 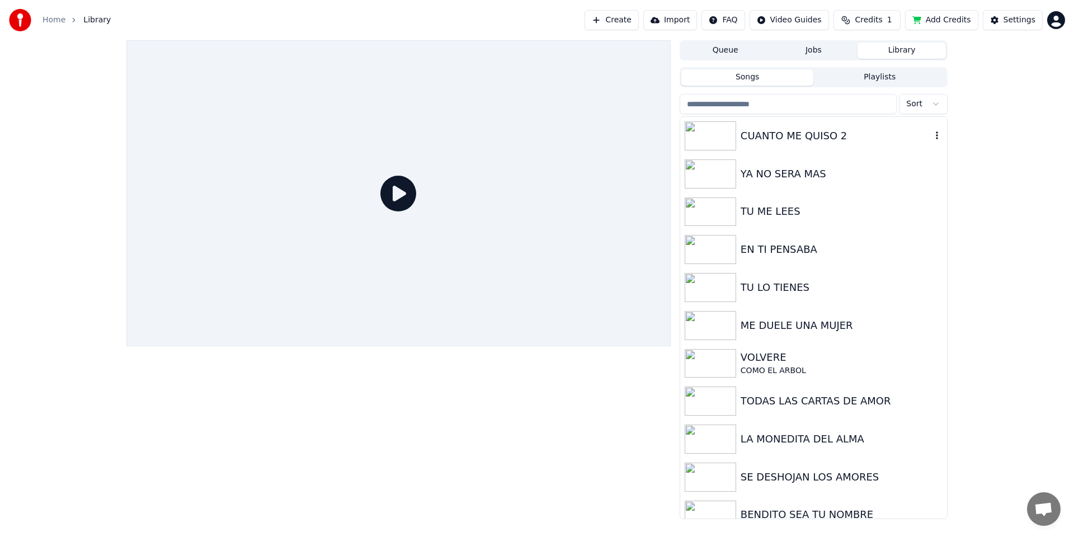 What do you see at coordinates (20, 20) in the screenshot?
I see `img: youka` at bounding box center [20, 20].